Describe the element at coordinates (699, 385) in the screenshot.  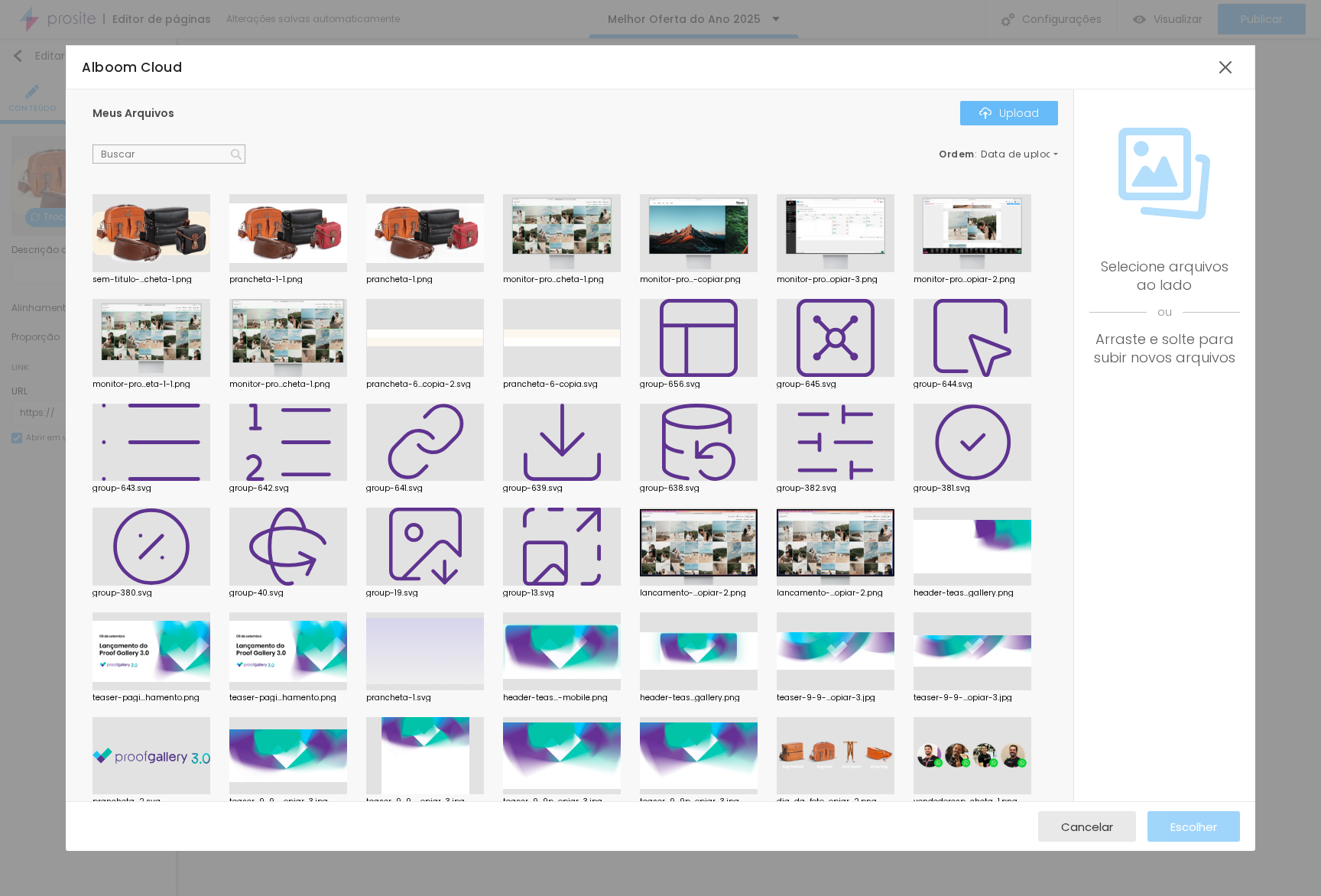
I see `div: group-656.svg` at that location.